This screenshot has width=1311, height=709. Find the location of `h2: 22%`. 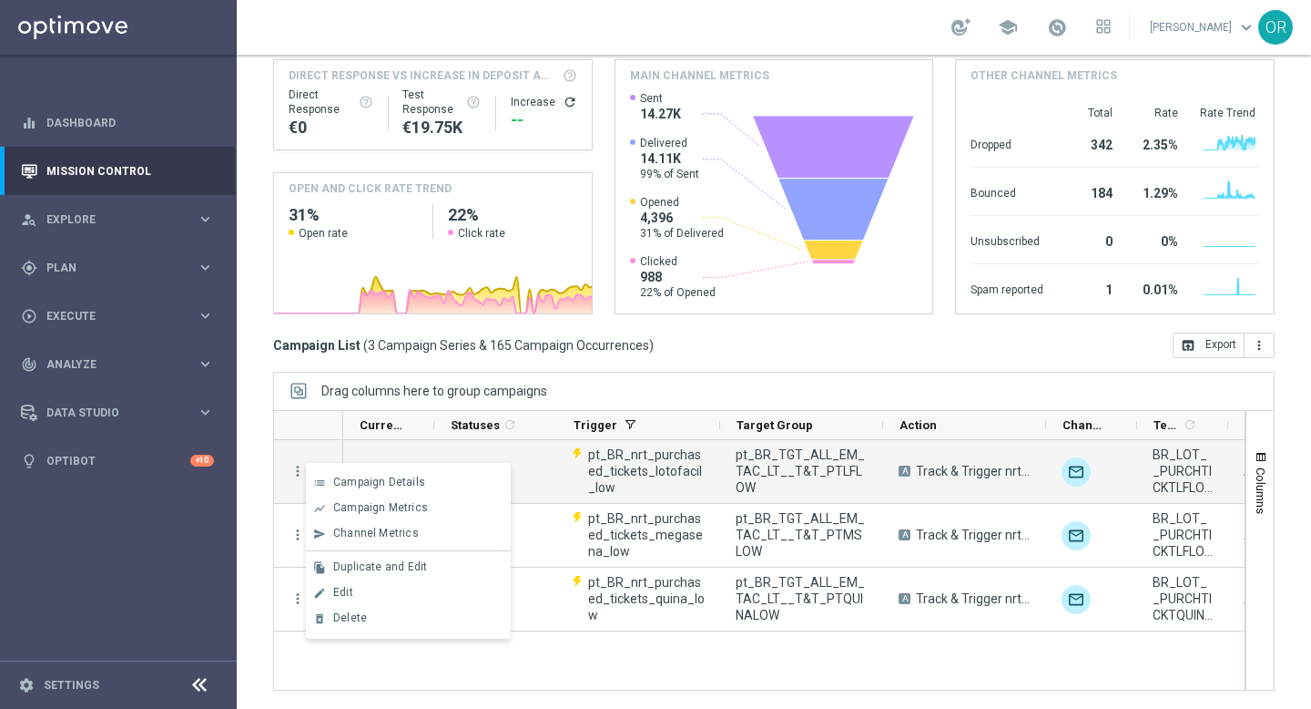

h2: 22% is located at coordinates (513, 215).